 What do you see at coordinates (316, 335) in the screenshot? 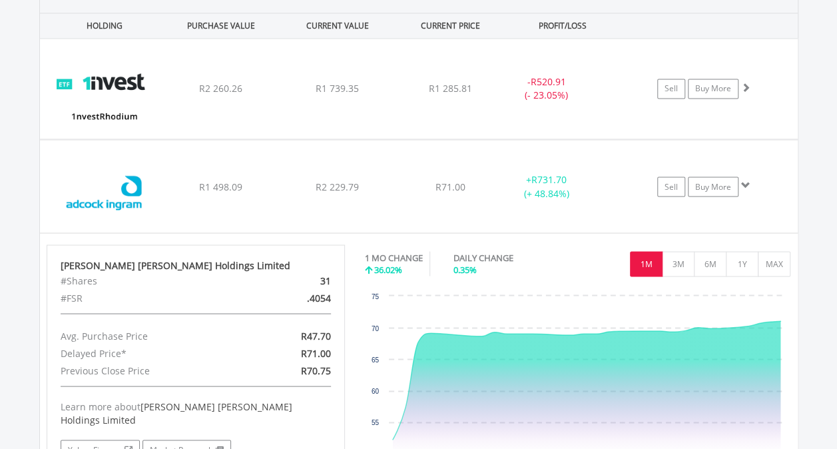
I see `span: R47.70` at bounding box center [316, 335].